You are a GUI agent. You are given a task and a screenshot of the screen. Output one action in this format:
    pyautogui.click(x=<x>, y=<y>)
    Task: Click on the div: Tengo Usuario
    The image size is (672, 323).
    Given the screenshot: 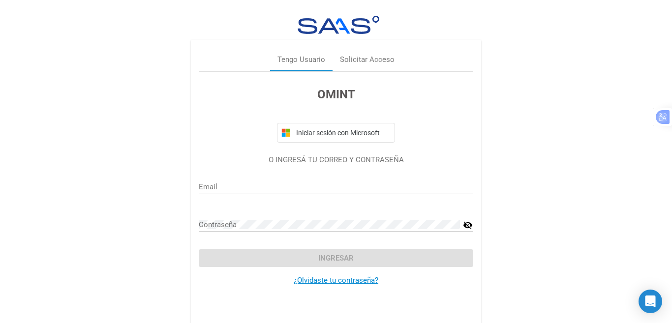 What is the action you would take?
    pyautogui.click(x=301, y=60)
    